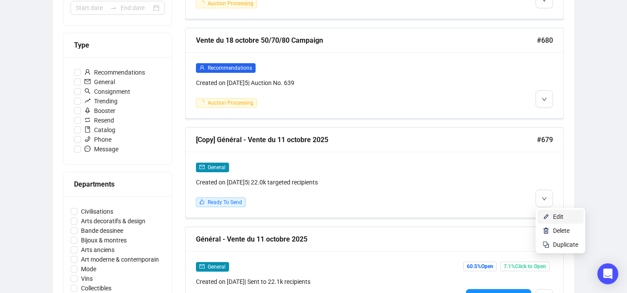 The width and height of the screenshot is (627, 293). Describe the element at coordinates (559, 217) in the screenshot. I see `span: Edit` at that location.